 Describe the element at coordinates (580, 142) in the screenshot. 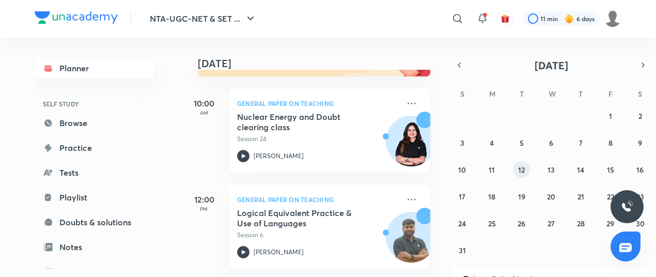

I see `abbr: August 7, 2025` at that location.